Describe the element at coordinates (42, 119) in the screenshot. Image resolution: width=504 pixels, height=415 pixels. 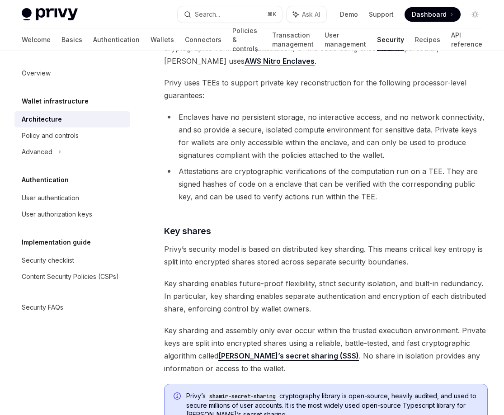
I see `div: Architecture` at that location.